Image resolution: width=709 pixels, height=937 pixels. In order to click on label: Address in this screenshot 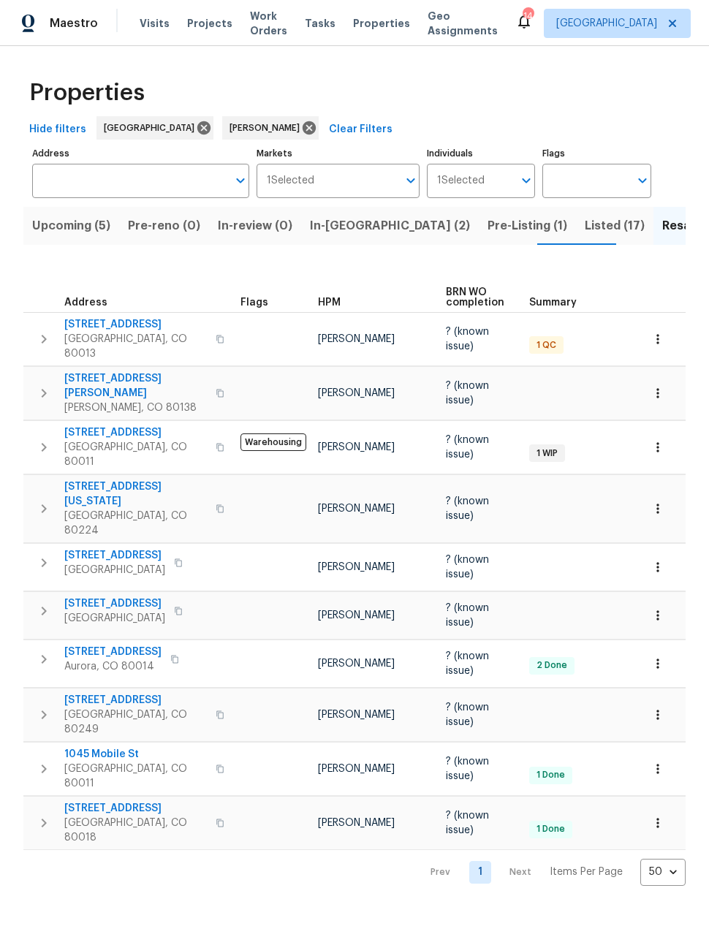, I will do `click(140, 153)`.